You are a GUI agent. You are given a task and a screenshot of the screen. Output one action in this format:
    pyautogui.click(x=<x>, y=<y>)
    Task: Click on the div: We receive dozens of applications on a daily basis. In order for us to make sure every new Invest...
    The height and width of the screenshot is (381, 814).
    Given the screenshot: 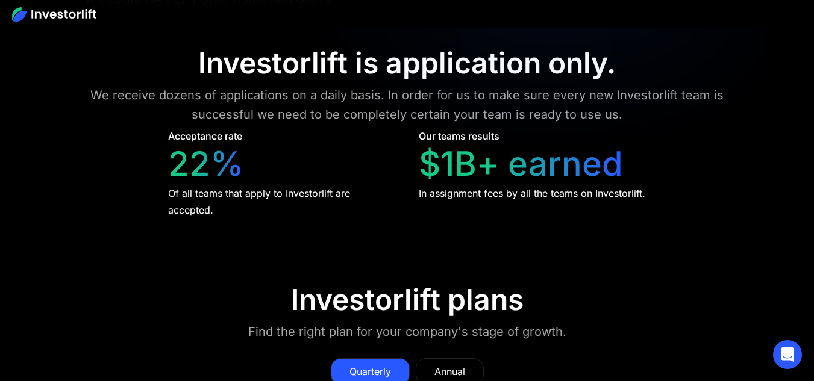 What is the action you would take?
    pyautogui.click(x=407, y=105)
    